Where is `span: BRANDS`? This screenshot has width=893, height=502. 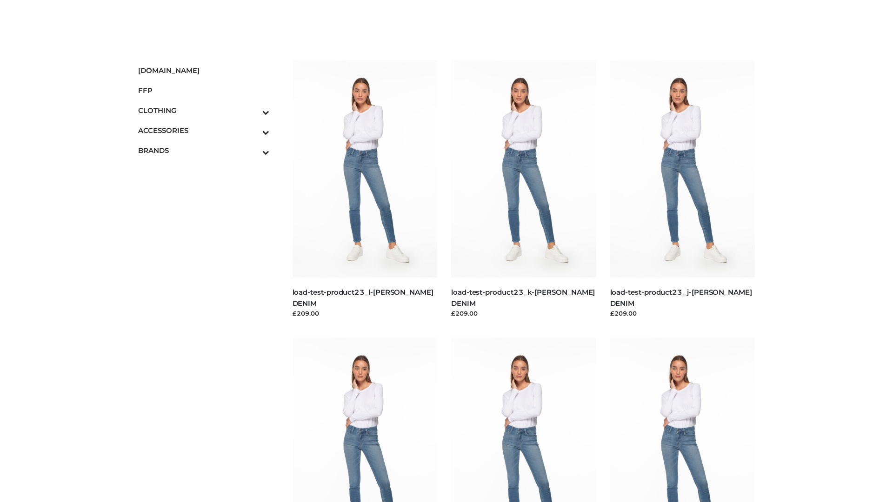 span: BRANDS is located at coordinates (204, 150).